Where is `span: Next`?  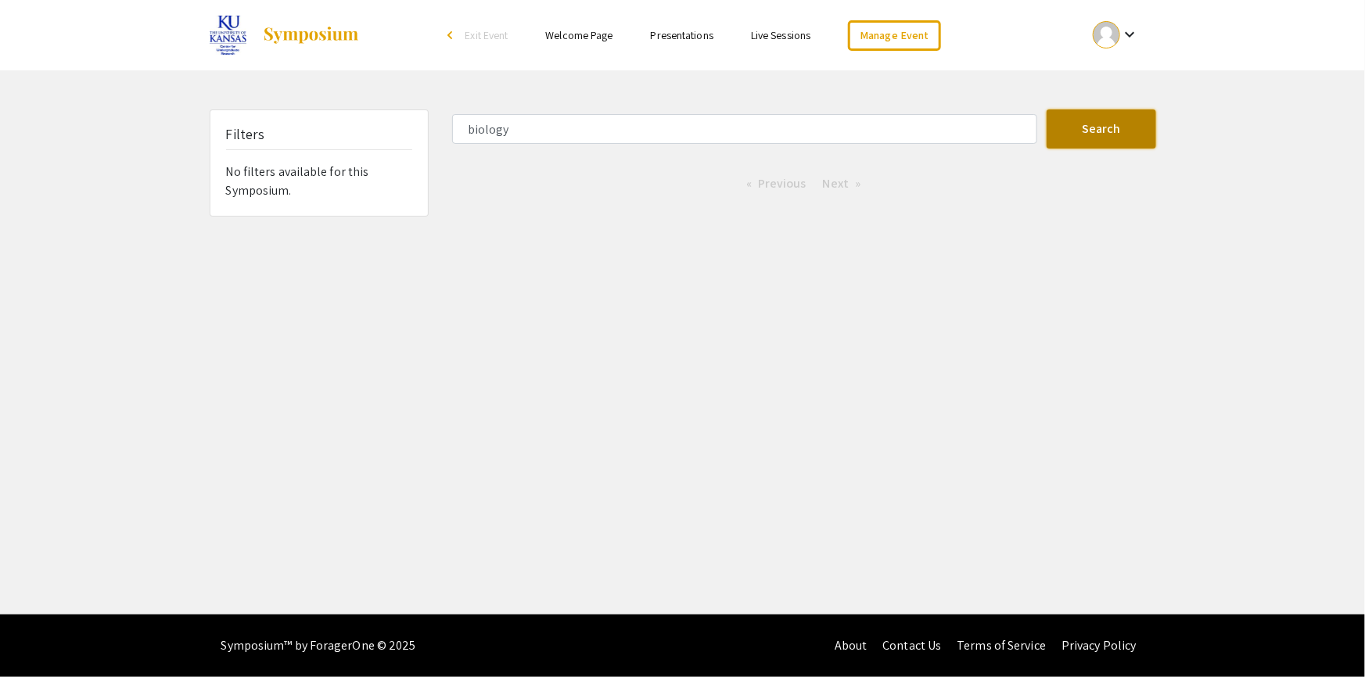
span: Next is located at coordinates (835, 183).